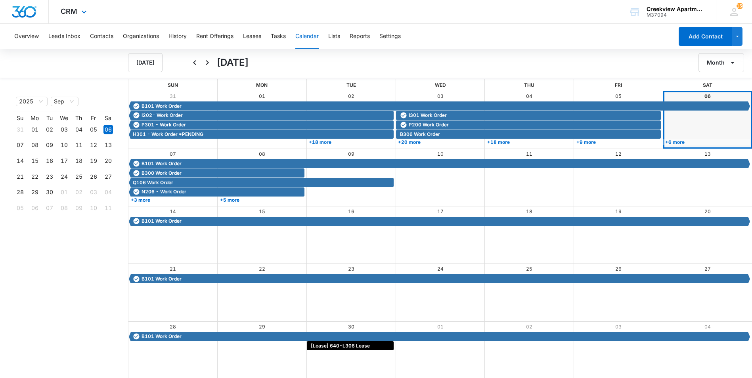 This screenshot has height=378, width=752. Describe the element at coordinates (440, 96) in the screenshot. I see `a: 03` at that location.